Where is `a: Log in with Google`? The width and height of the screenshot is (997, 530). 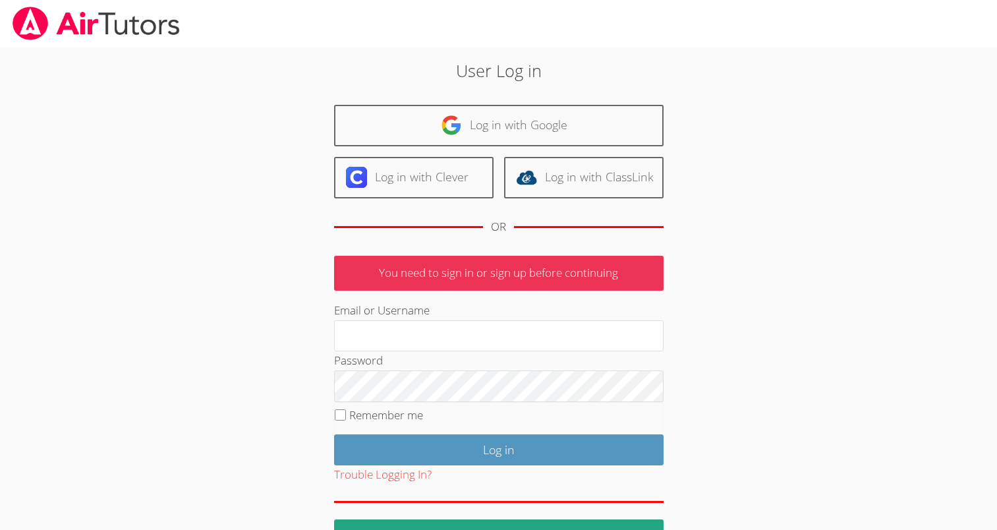
a: Log in with Google is located at coordinates (499, 125).